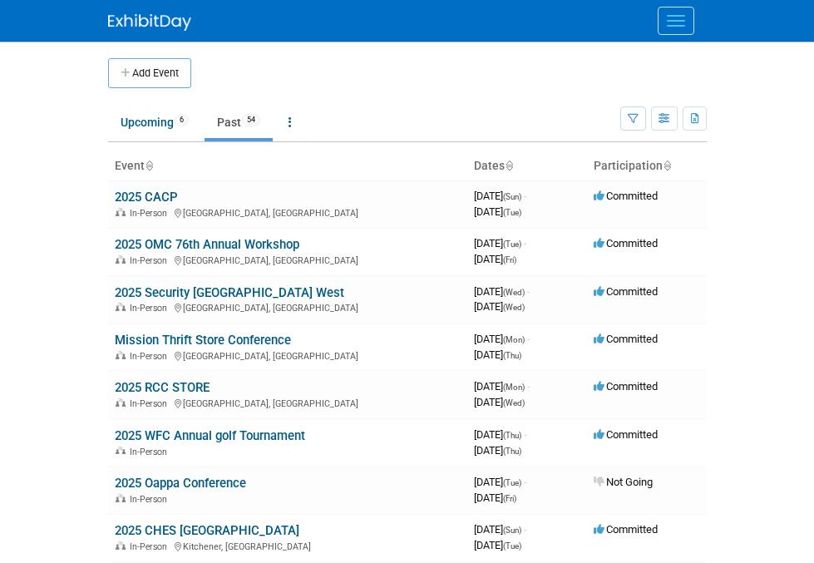 This screenshot has height=563, width=814. Describe the element at coordinates (162, 388) in the screenshot. I see `a: 2025 RCC STORE` at that location.